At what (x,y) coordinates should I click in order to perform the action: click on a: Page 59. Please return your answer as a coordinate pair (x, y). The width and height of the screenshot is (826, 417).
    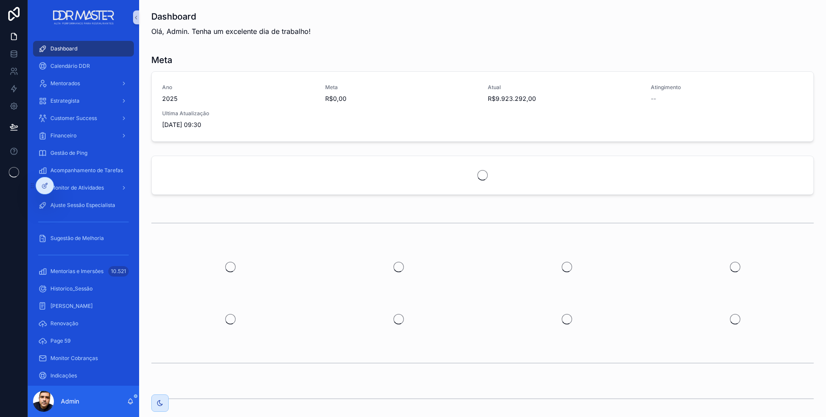
    Looking at the image, I should click on (83, 341).